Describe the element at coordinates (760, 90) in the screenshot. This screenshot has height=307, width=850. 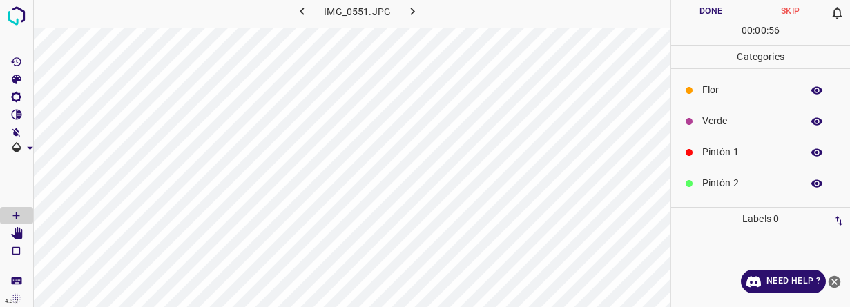
I see `div: Flor` at that location.